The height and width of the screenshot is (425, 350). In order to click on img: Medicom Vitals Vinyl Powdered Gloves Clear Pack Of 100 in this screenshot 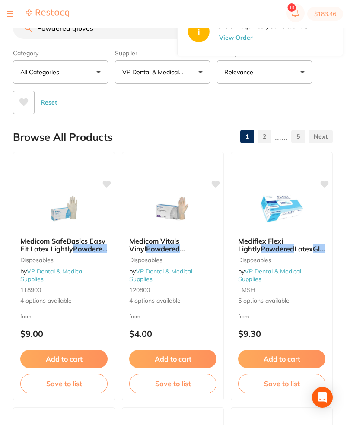, I will do `click(173, 209)`.